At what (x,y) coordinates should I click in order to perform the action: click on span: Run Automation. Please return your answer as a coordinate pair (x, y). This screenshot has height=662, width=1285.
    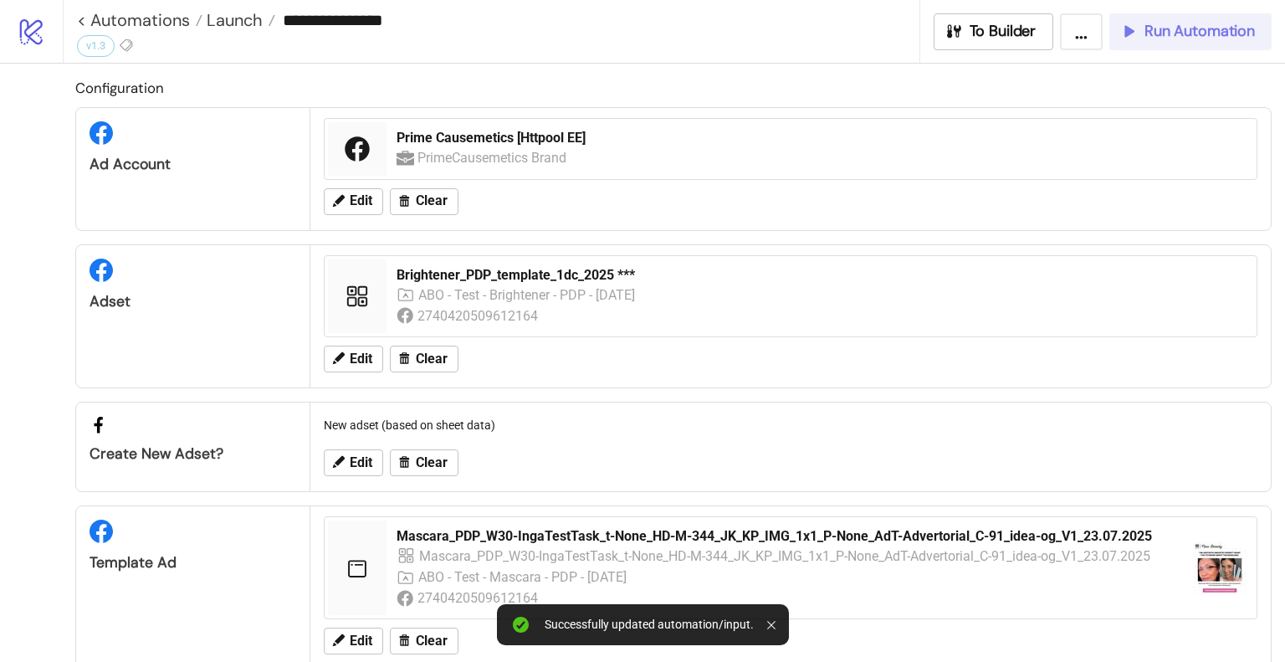
    Looking at the image, I should click on (1200, 31).